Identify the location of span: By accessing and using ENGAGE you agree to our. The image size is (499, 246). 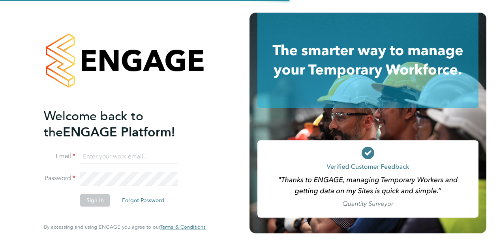
(125, 227).